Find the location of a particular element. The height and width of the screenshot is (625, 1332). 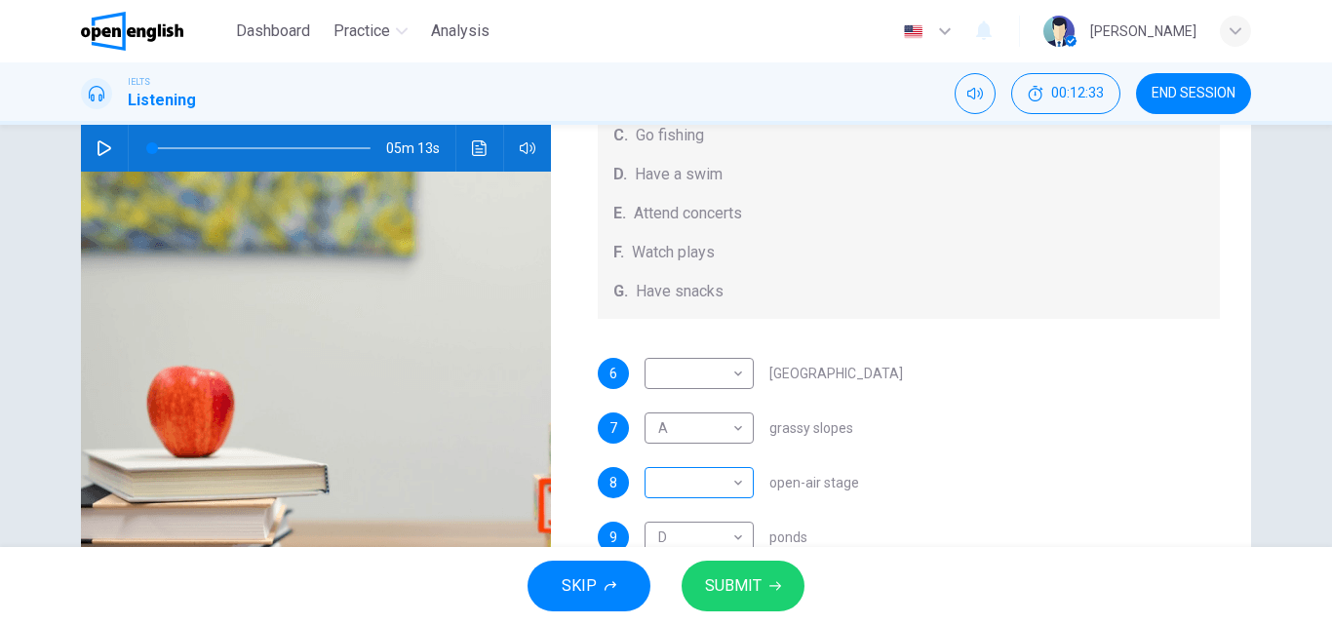

span: Have snacks is located at coordinates (680, 292).